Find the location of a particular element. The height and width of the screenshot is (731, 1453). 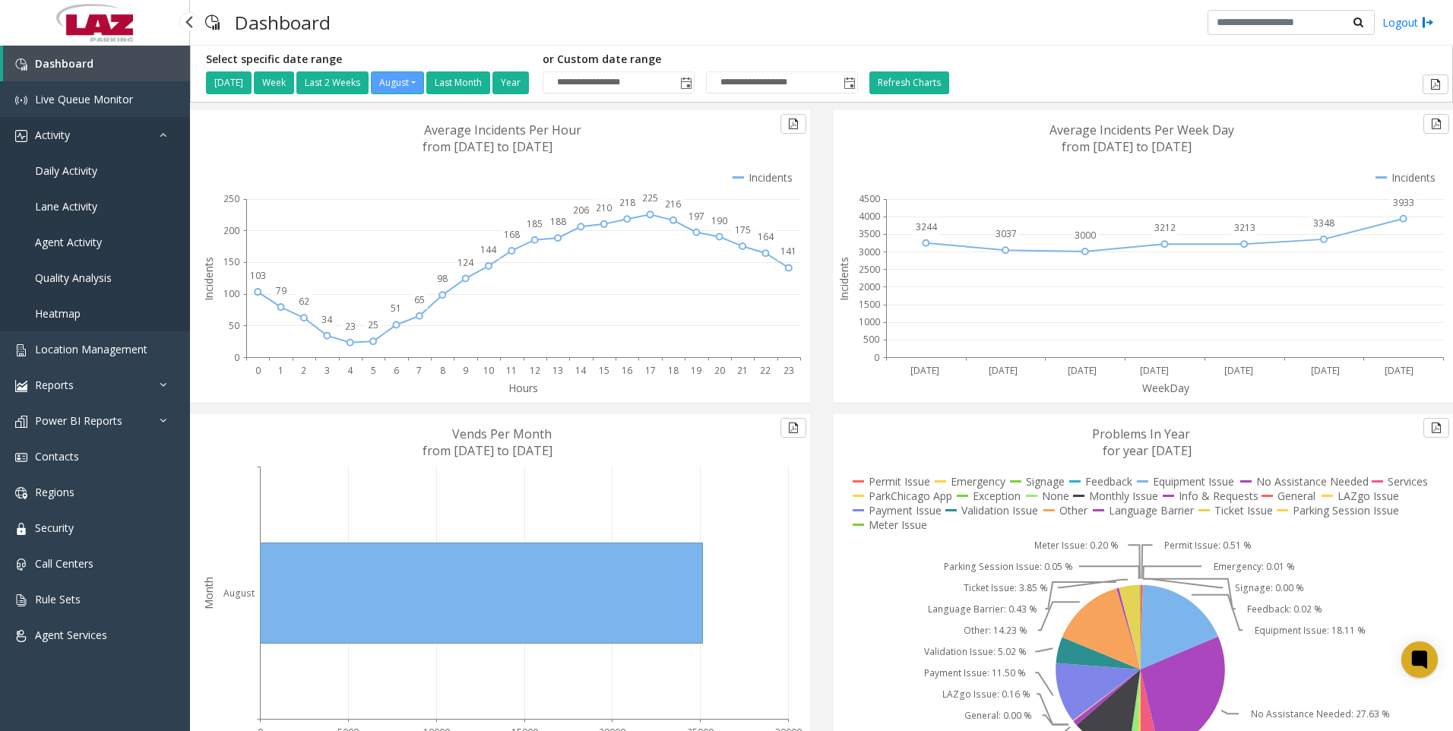

span: Contacts is located at coordinates (57, 456).